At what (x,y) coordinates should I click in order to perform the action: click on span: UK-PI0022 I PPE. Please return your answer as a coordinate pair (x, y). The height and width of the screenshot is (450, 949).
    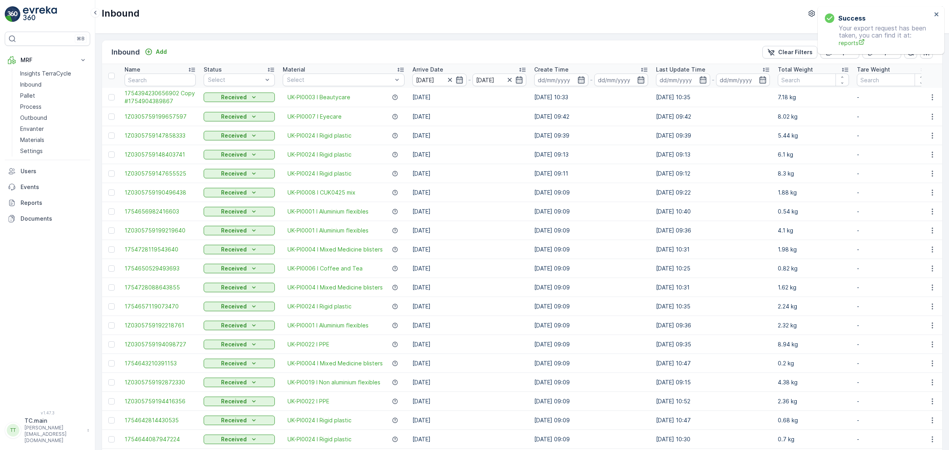
    Looking at the image, I should click on (309, 401).